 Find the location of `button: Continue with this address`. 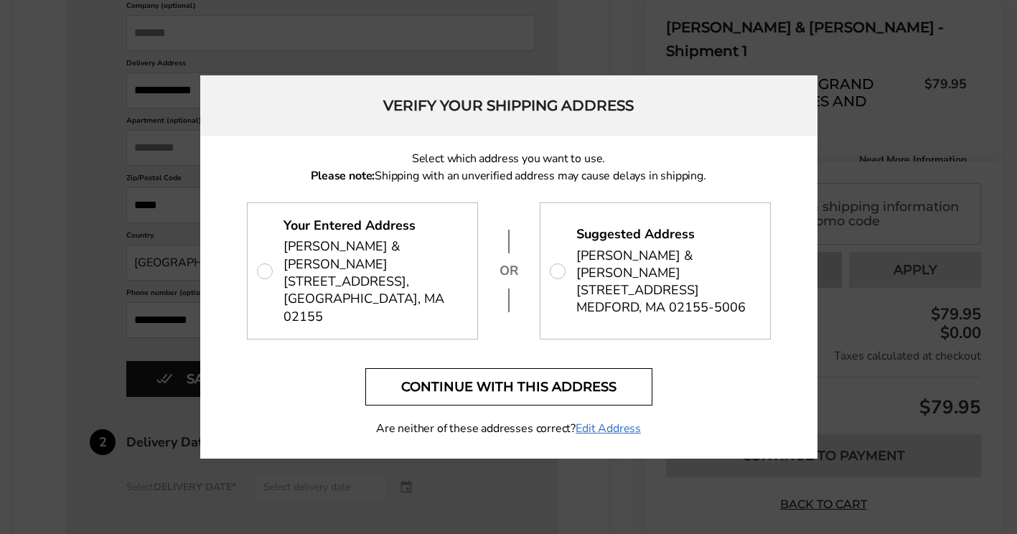

button: Continue with this address is located at coordinates (509, 387).